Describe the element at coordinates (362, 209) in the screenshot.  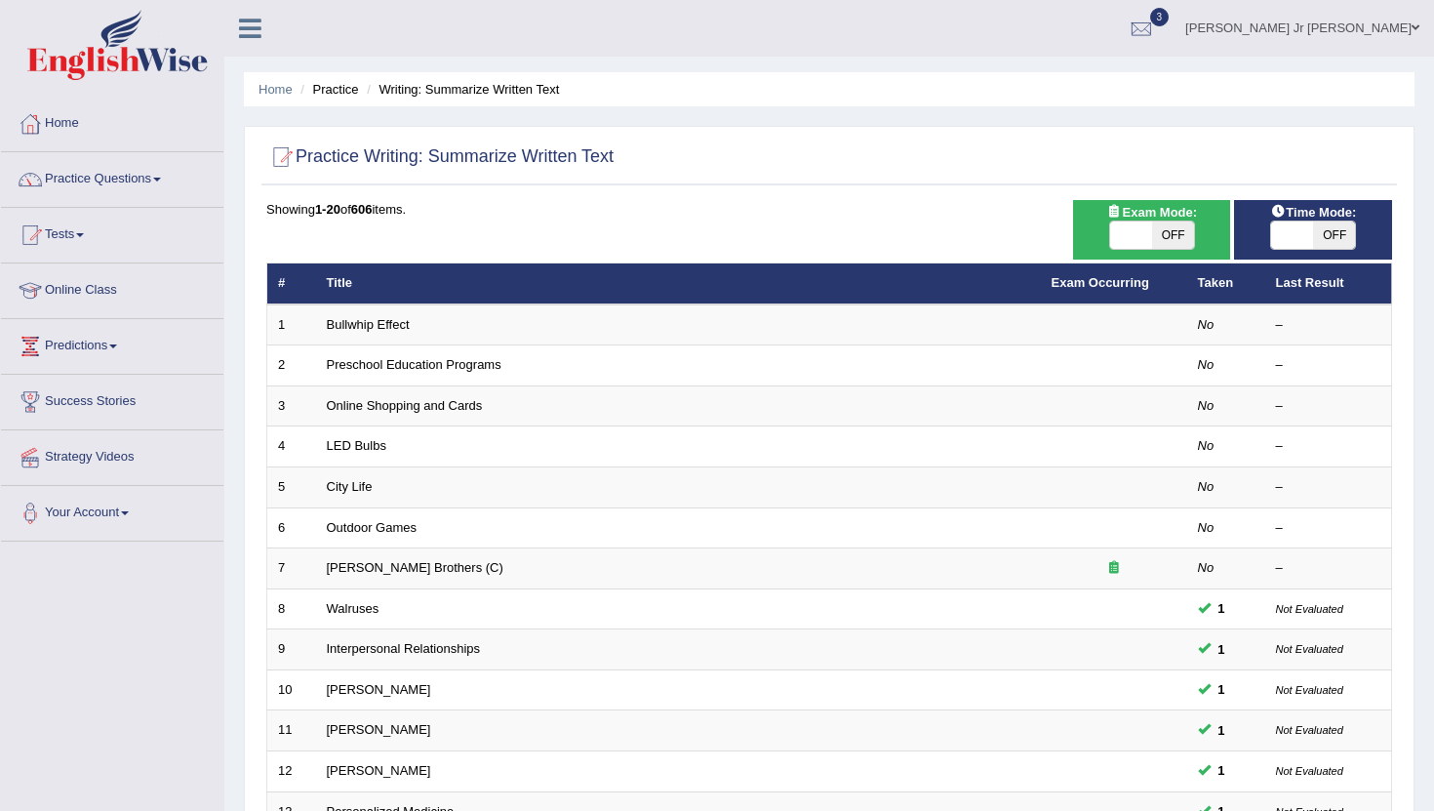
I see `b: 606` at that location.